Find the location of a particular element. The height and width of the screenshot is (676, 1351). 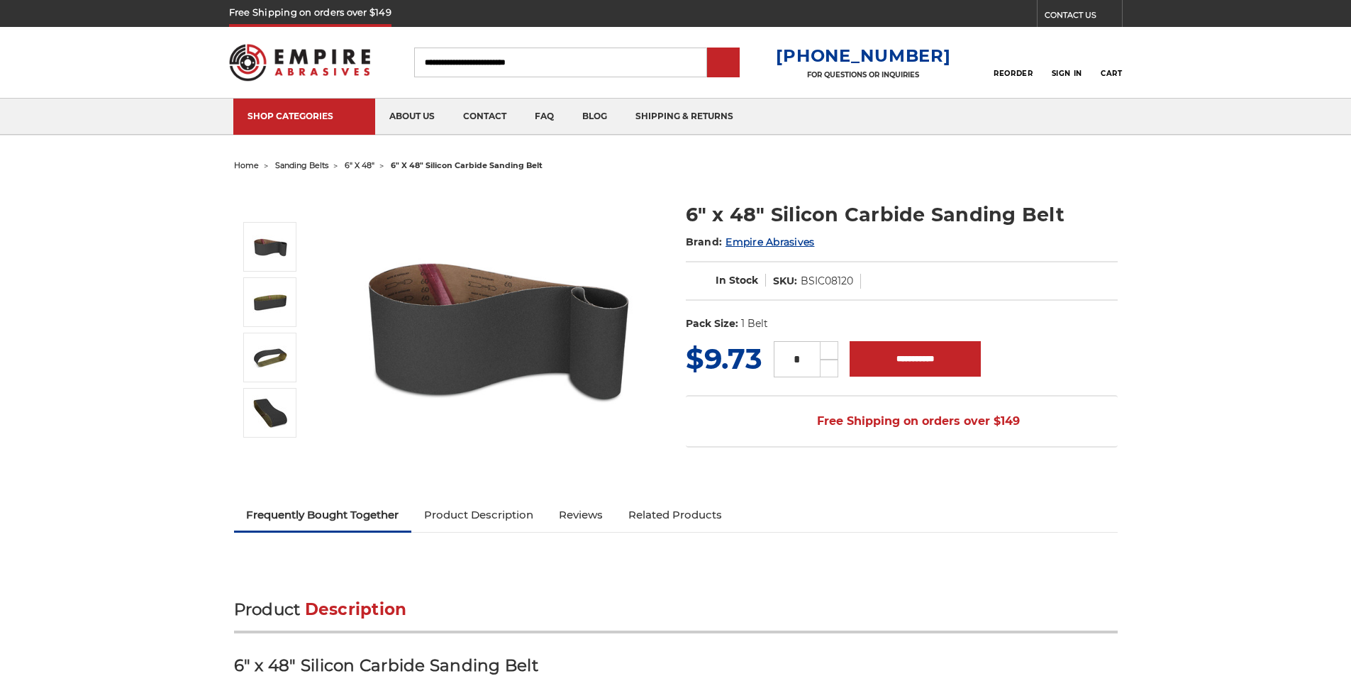

dd: 1 Belt is located at coordinates (755, 323).